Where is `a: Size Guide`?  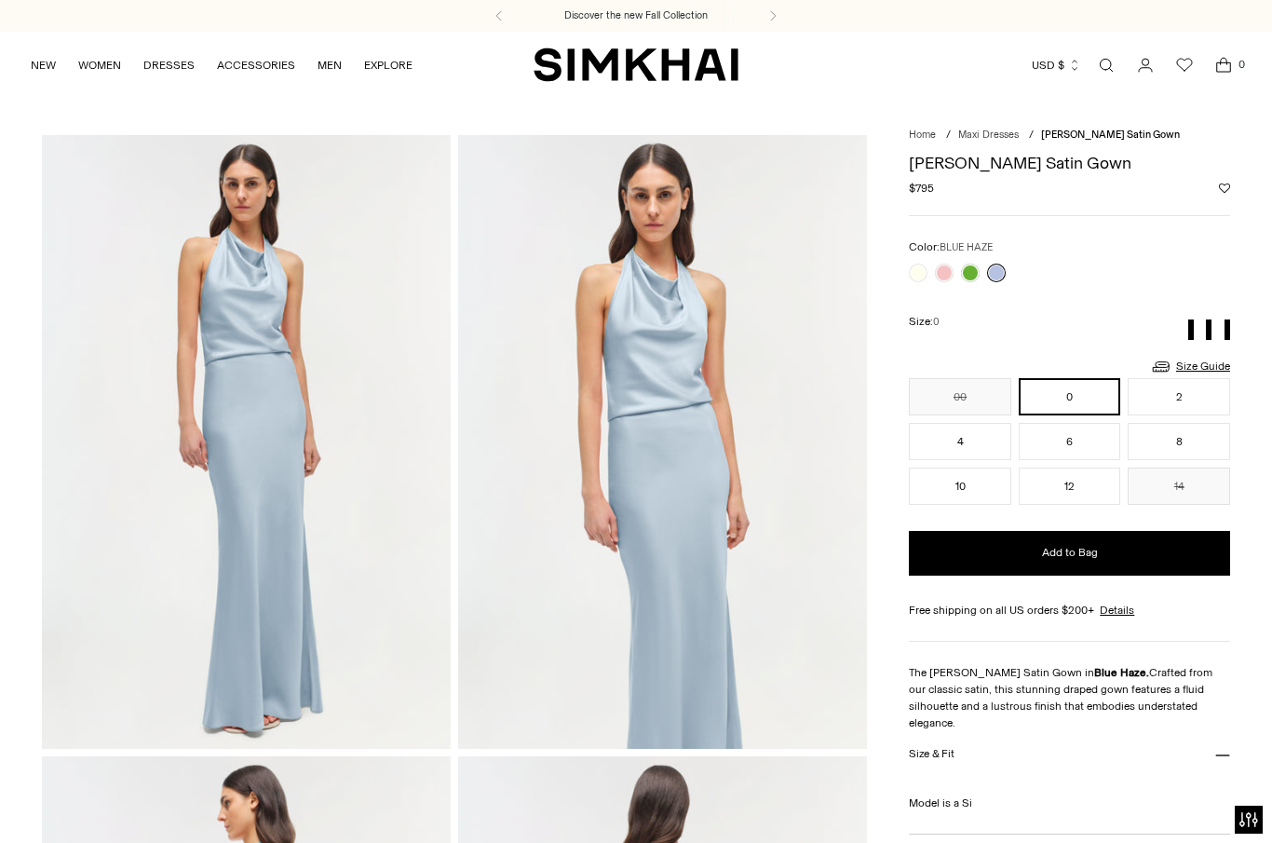
a: Size Guide is located at coordinates (1190, 366).